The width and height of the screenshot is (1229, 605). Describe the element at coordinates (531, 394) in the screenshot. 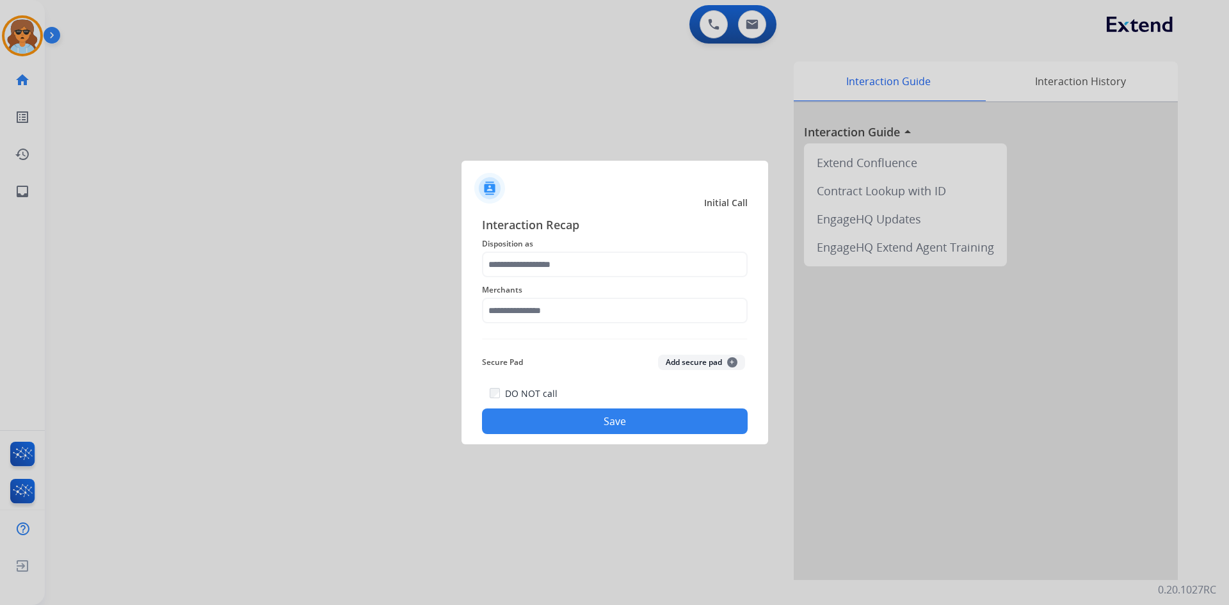

I see `label: DO NOT call` at that location.